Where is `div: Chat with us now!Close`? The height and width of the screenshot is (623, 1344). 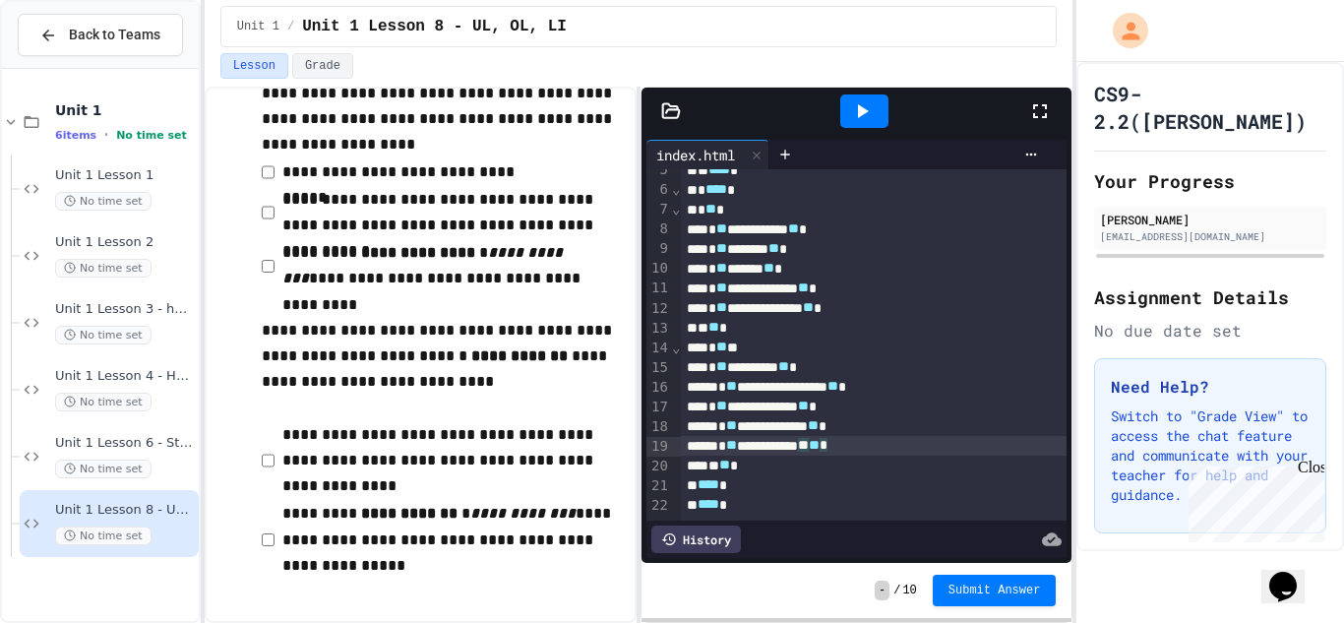
div: Chat with us now!Close is located at coordinates (72, 66).